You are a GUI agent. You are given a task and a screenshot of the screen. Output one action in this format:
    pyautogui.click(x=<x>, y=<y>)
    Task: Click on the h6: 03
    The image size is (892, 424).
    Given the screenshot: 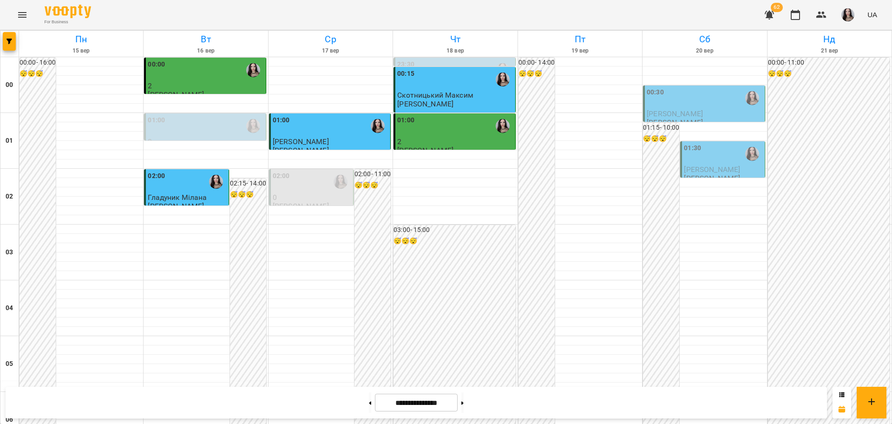 What is the action you would take?
    pyautogui.click(x=9, y=252)
    